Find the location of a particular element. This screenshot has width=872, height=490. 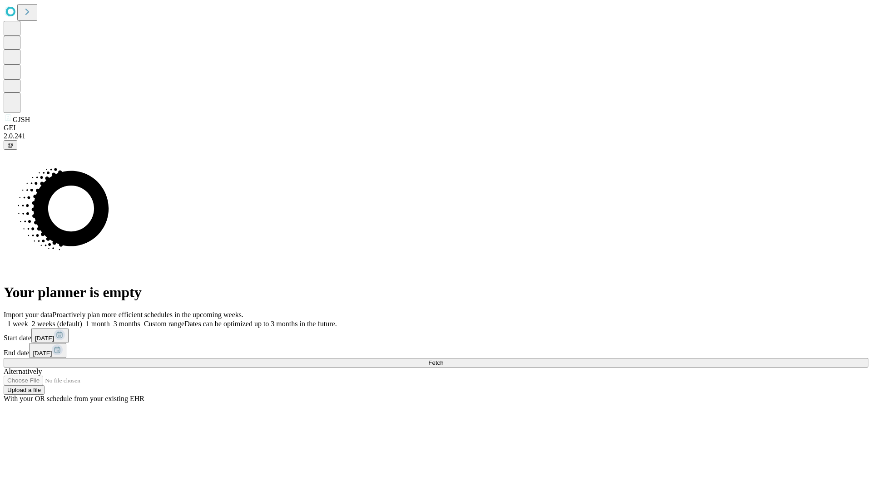

div: End date is located at coordinates (436, 351).